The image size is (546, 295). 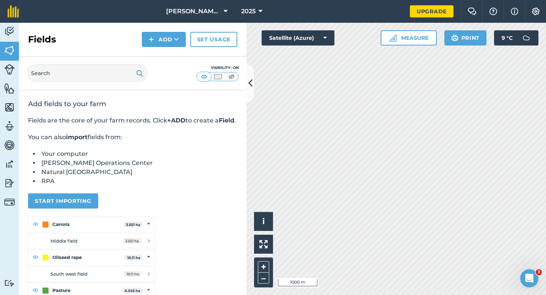 I want to click on button: Add, so click(x=164, y=39).